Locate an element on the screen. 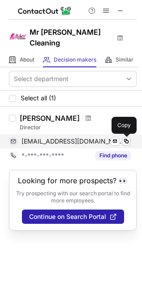 Image resolution: width=142 pixels, height=284 pixels. span: Continue on Search Portal is located at coordinates (67, 217).